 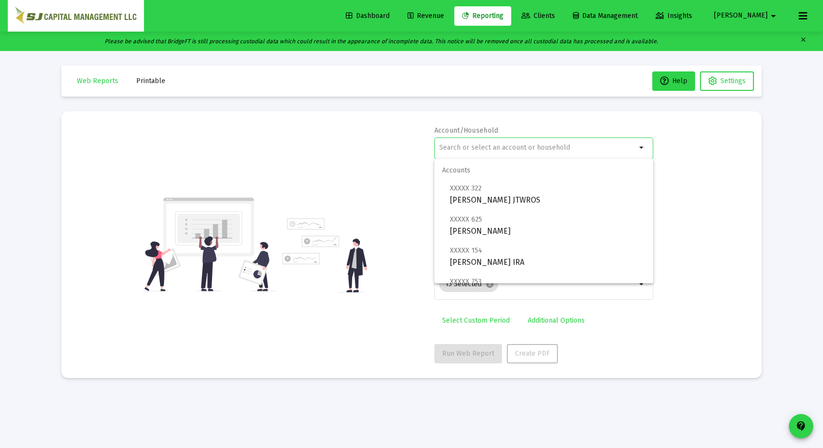 I want to click on mat-icon: contact_support, so click(x=801, y=427).